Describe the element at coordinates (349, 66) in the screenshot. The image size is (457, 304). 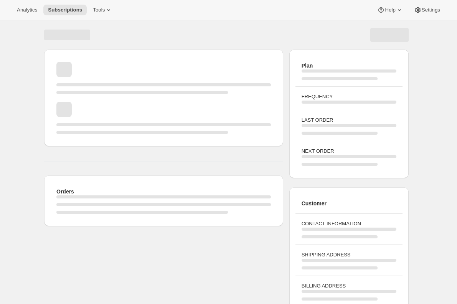
I see `h2: Plan` at that location.